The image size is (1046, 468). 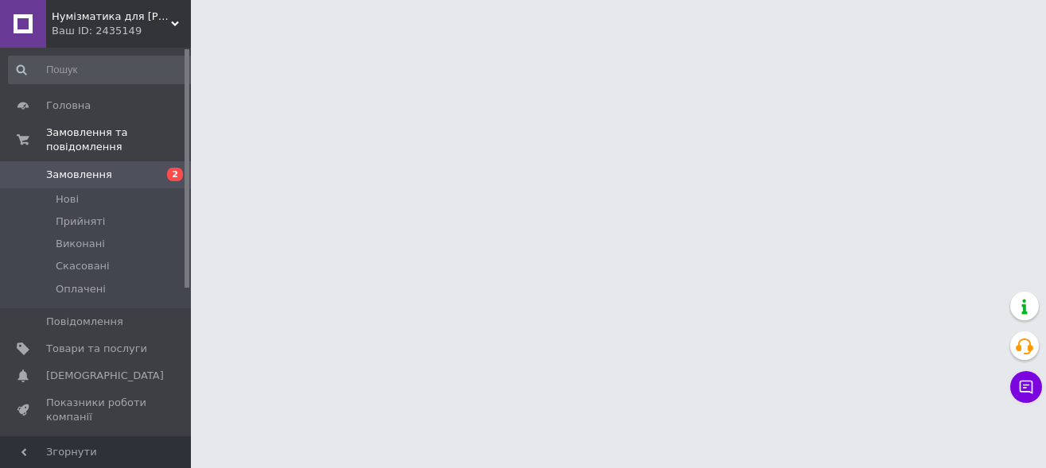 I want to click on input: Пошук, so click(x=102, y=70).